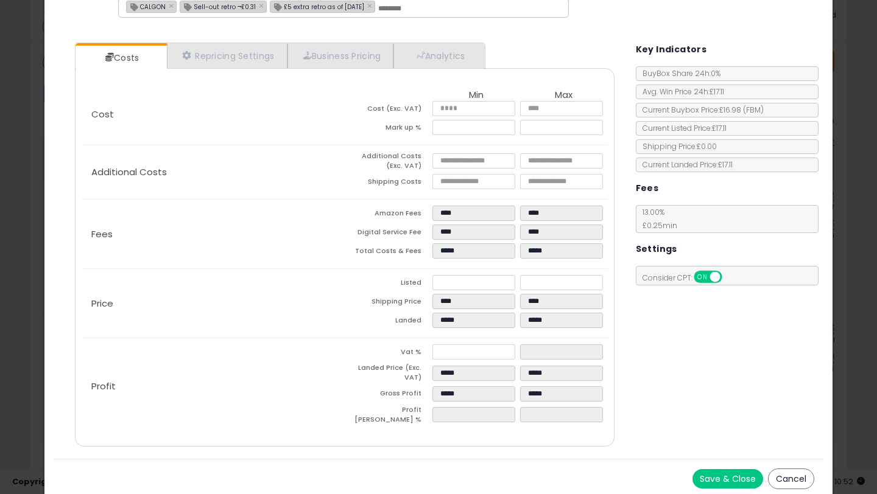 This screenshot has height=494, width=877. What do you see at coordinates (388, 322) in the screenshot?
I see `td: Landed` at bounding box center [388, 322].